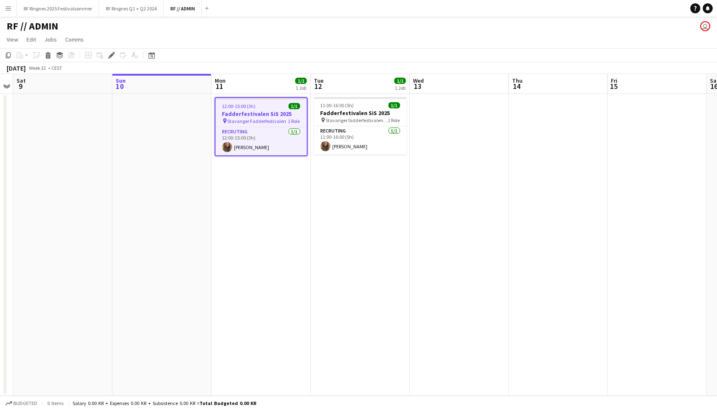  I want to click on button: RF Ringnes Q1 + Q2 2024, so click(132, 8).